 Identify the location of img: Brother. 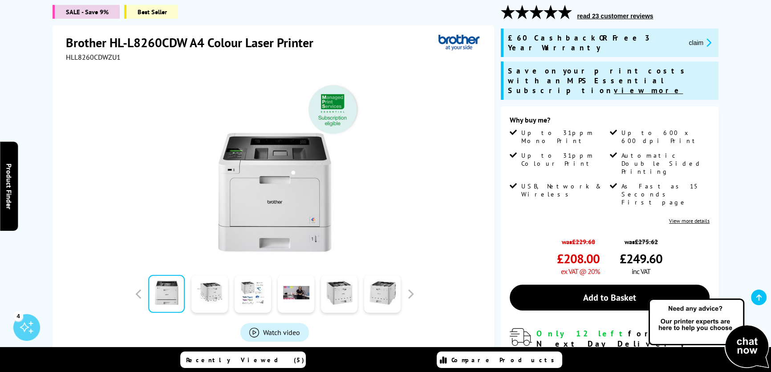
(459, 42).